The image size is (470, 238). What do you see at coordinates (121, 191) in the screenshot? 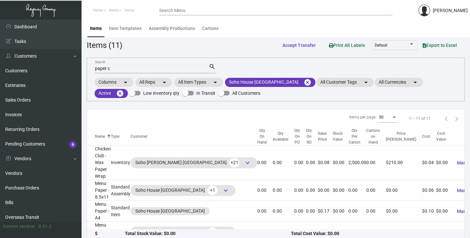
I see `td: Standard Assembly` at bounding box center [121, 191].